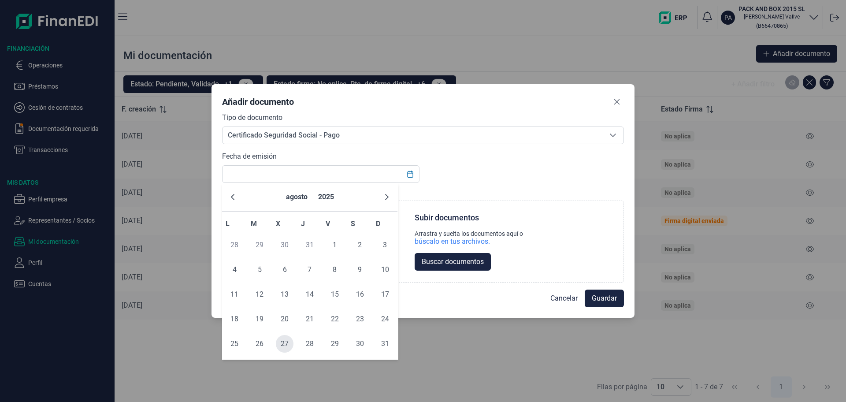 This screenshot has width=846, height=402. I want to click on span: 23, so click(360, 319).